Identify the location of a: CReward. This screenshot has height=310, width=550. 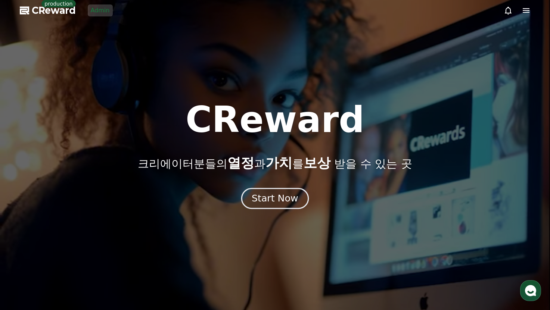
(48, 10).